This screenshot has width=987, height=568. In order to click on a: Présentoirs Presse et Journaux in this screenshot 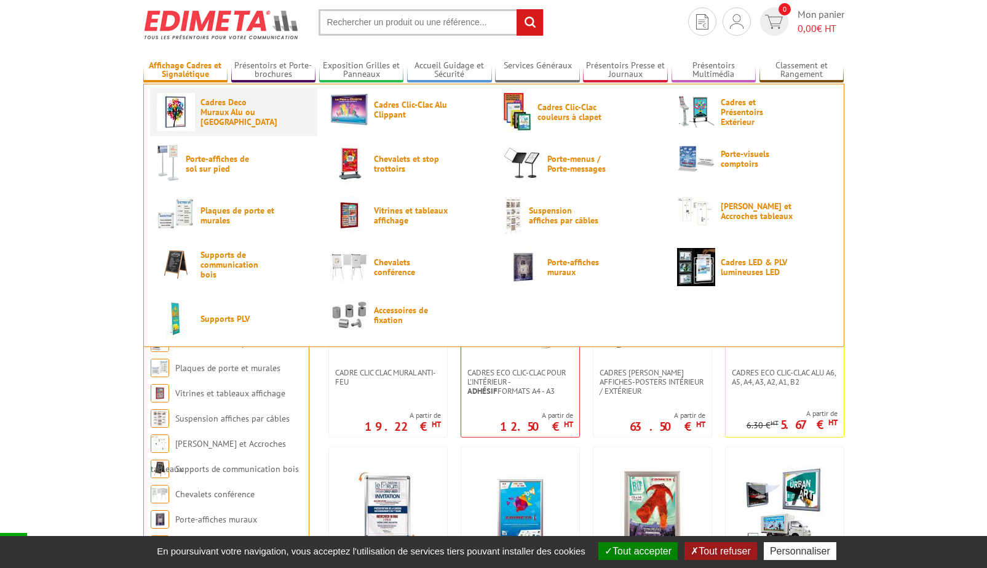, I will do `click(626, 70)`.